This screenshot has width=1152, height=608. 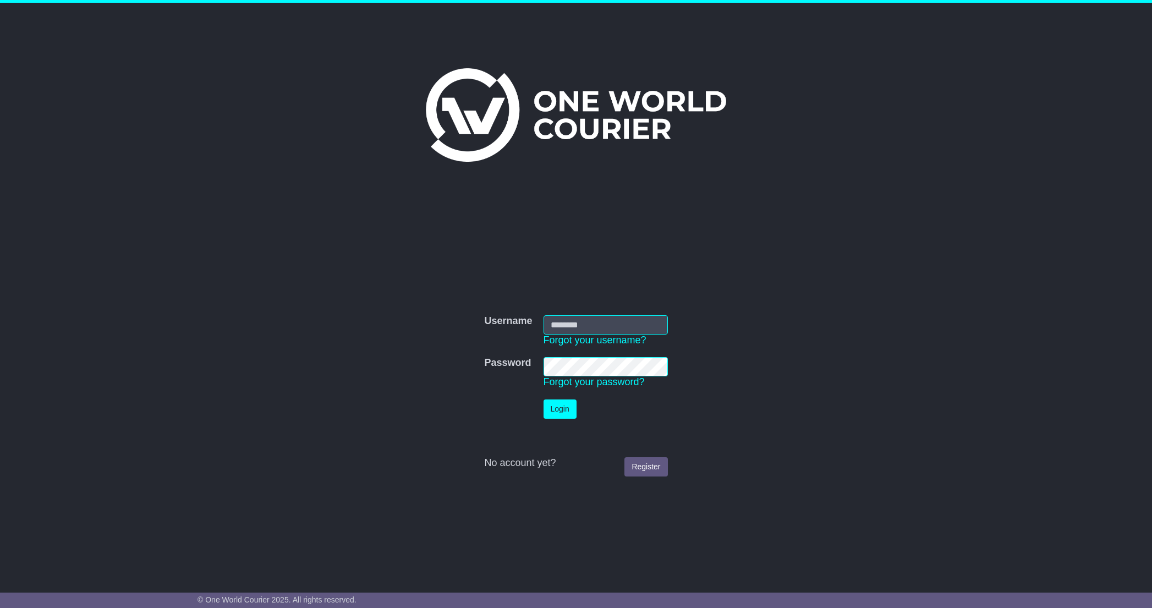 What do you see at coordinates (576, 463) in the screenshot?
I see `div: No account yet?` at bounding box center [576, 463].